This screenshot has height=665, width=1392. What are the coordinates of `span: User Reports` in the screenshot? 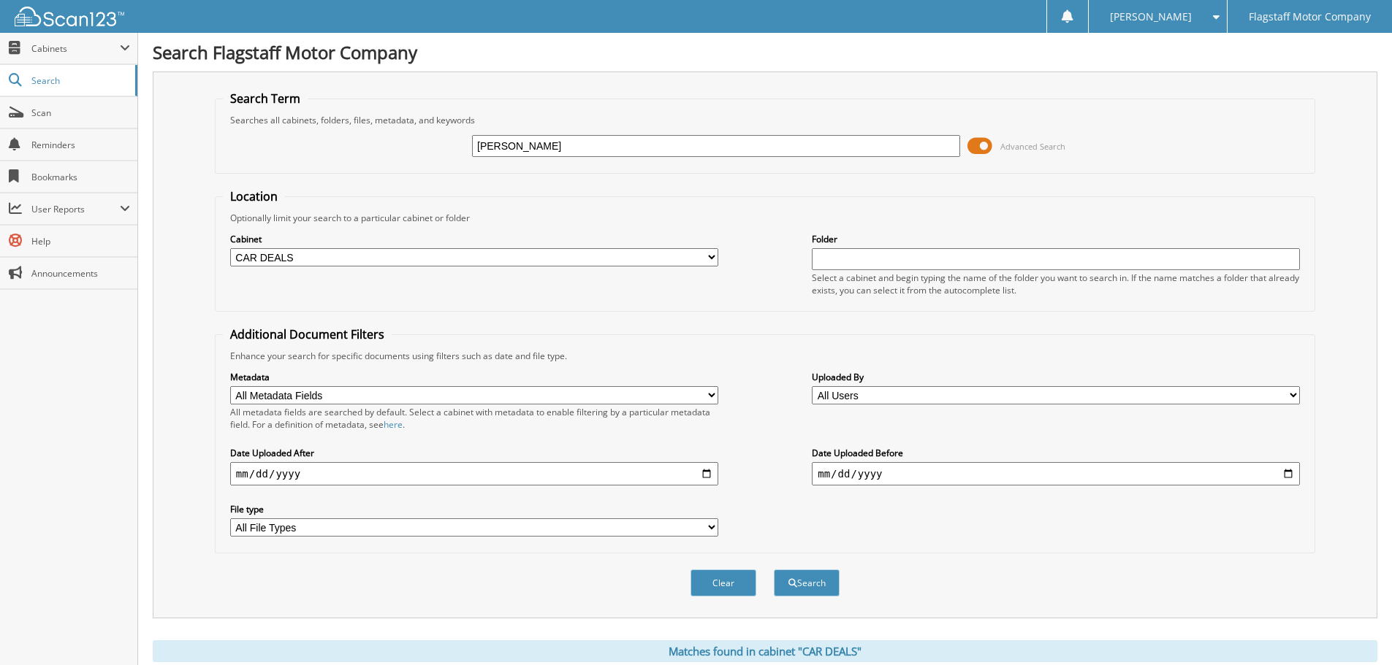 It's located at (75, 209).